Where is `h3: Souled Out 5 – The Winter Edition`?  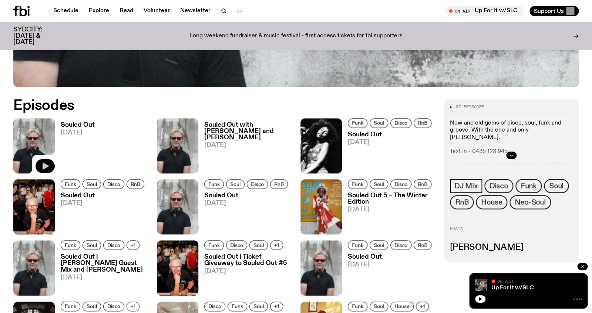 h3: Souled Out 5 – The Winter Edition is located at coordinates (391, 199).